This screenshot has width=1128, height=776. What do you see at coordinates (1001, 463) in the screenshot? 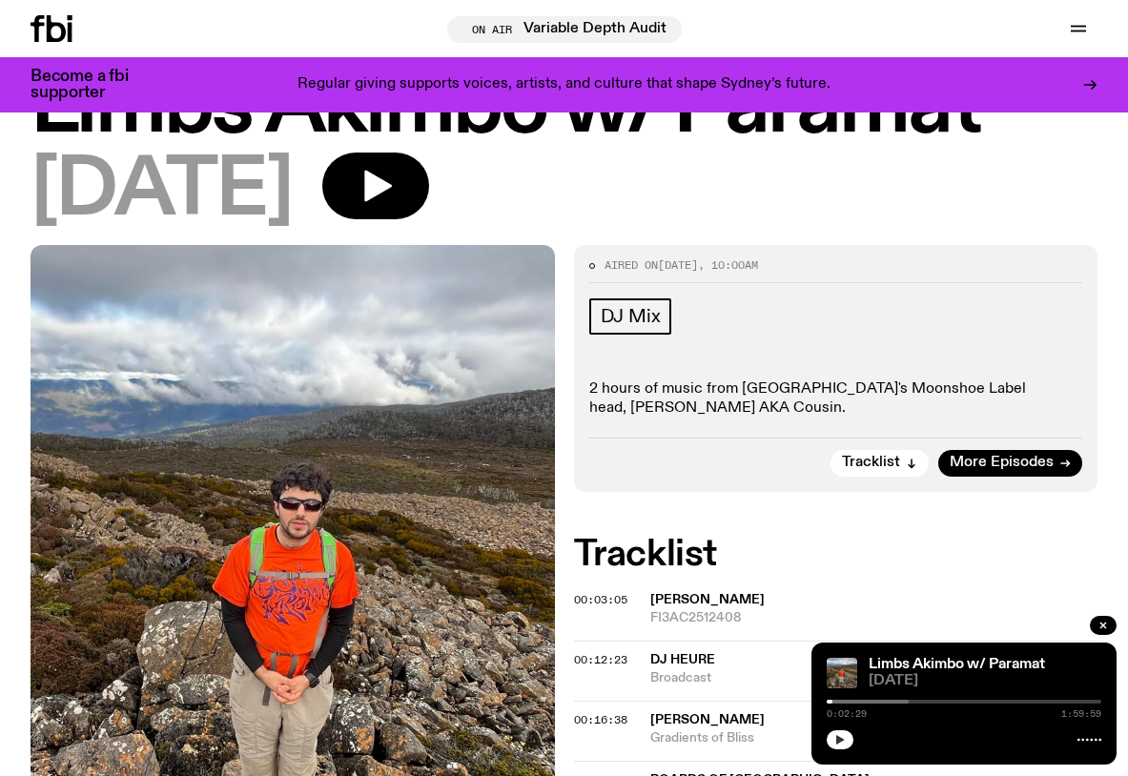
I see `span: More Episodes` at bounding box center [1001, 463].